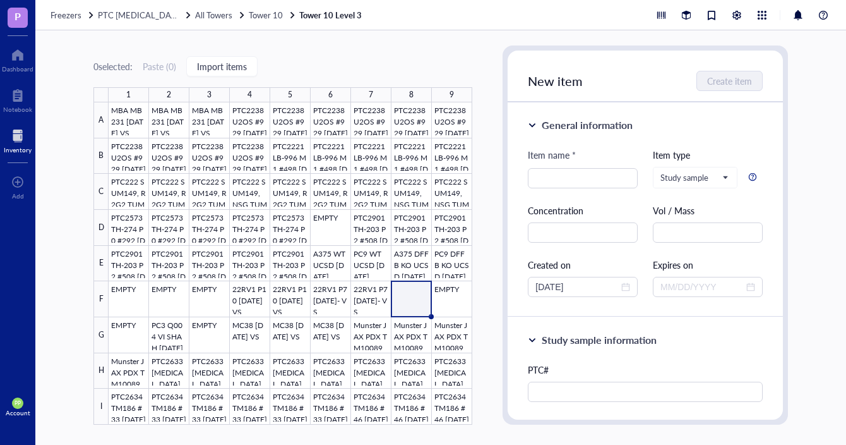 The width and height of the screenshot is (846, 445). I want to click on div: C, so click(101, 191).